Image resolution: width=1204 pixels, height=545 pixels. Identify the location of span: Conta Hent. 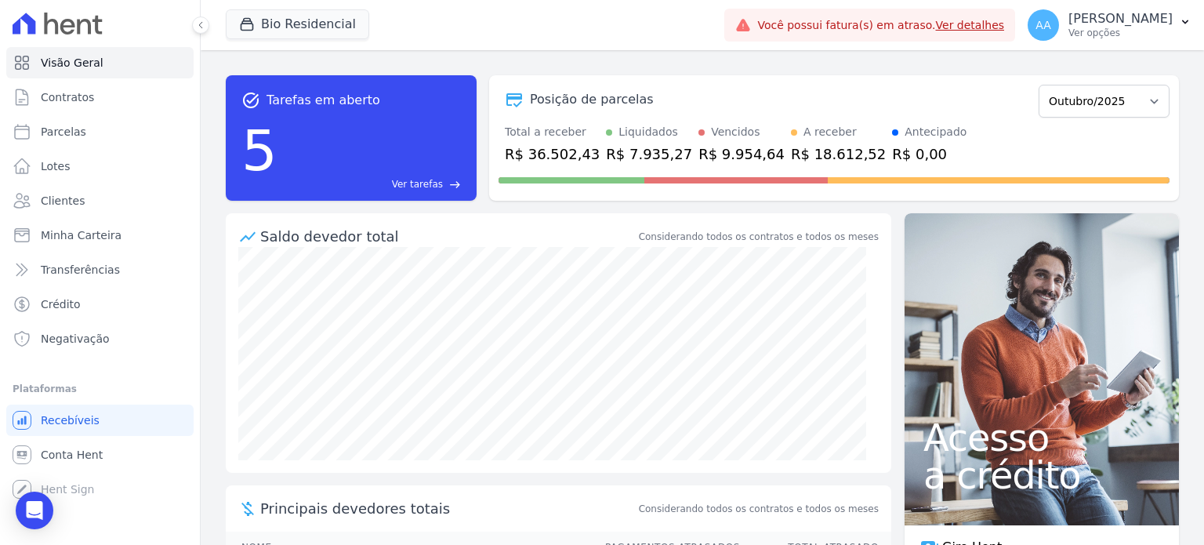
(71, 455).